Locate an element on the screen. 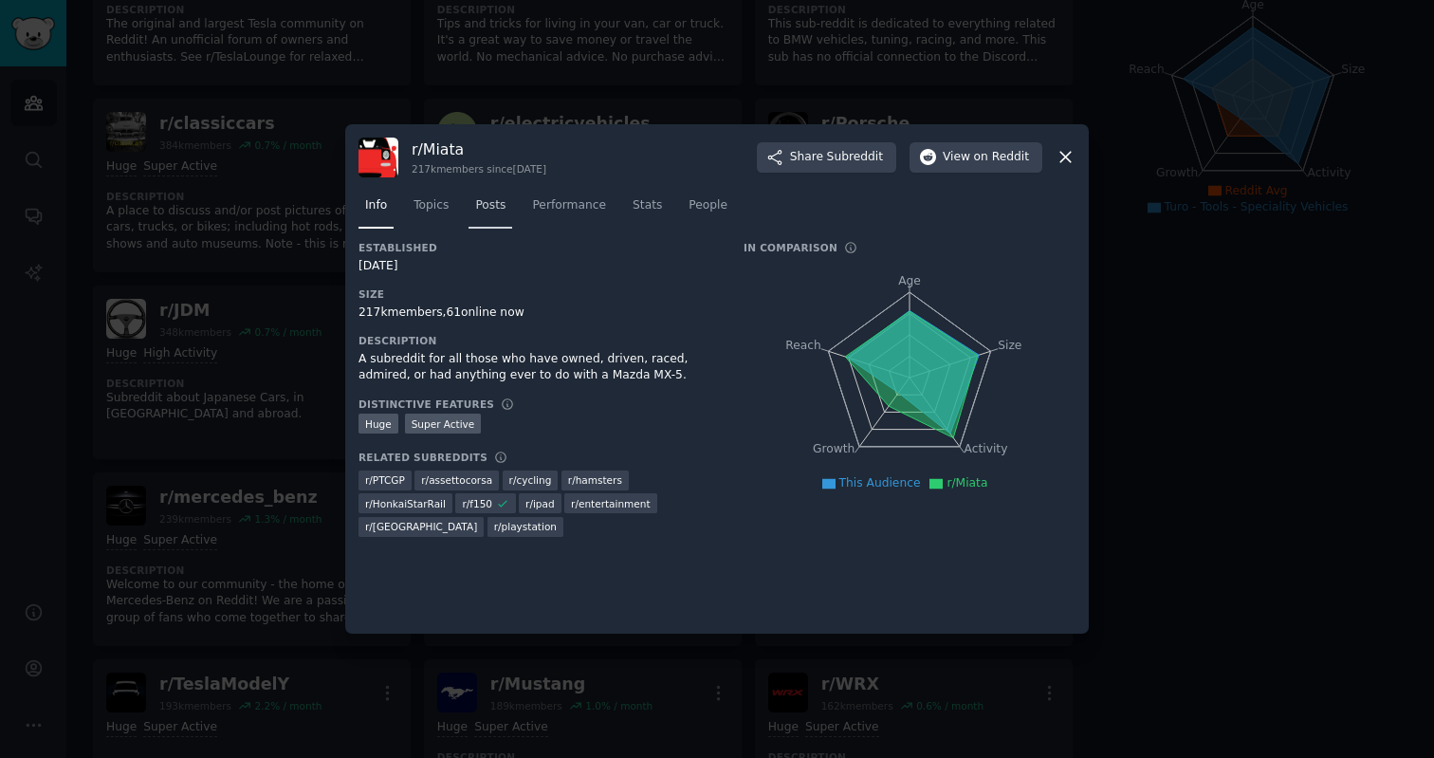  h3: Related Subreddits is located at coordinates (423, 457).